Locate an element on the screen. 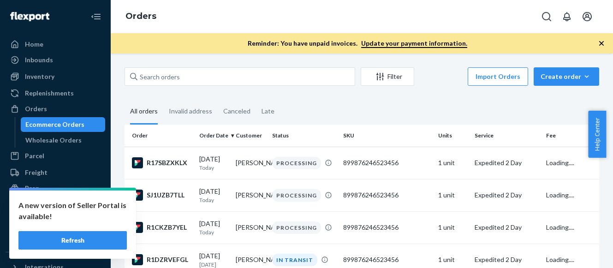  th: Order Date is located at coordinates (214, 136).